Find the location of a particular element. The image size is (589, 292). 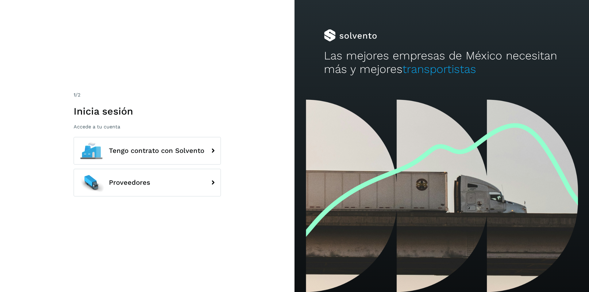

span: Tengo contrato con Solvento is located at coordinates (156, 151).